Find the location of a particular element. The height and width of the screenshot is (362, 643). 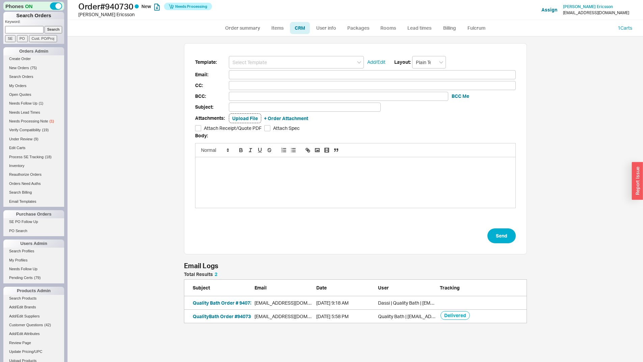

a: Open Quotes is located at coordinates (34, 94).